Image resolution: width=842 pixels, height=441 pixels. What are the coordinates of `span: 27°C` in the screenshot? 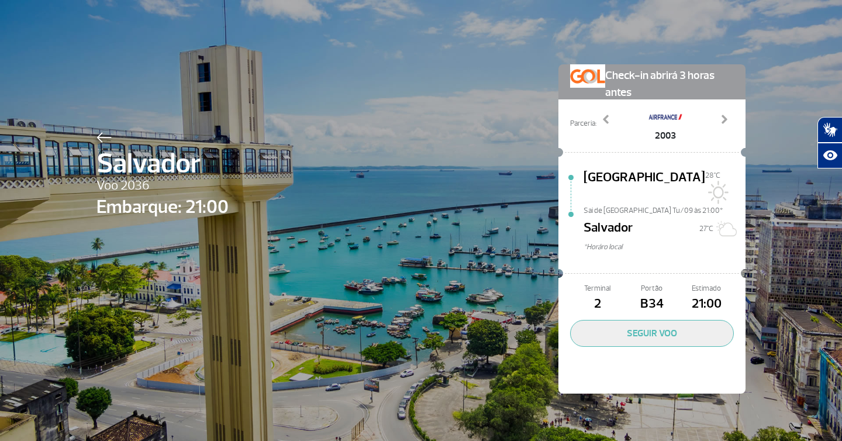 It's located at (706, 229).